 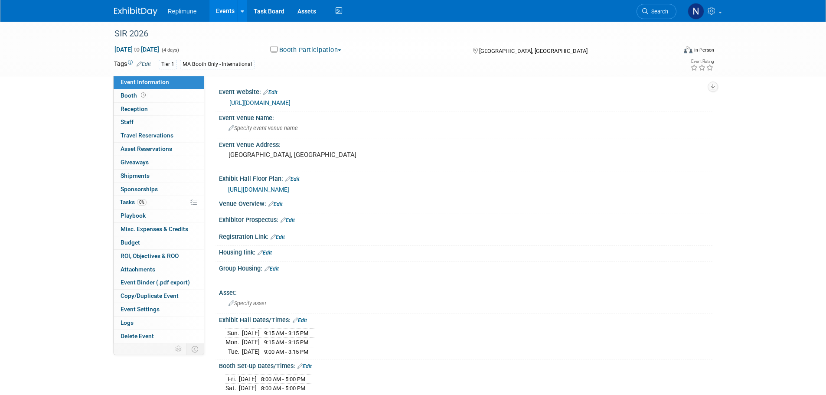 What do you see at coordinates (134, 162) in the screenshot?
I see `span: Giveaways` at bounding box center [134, 162].